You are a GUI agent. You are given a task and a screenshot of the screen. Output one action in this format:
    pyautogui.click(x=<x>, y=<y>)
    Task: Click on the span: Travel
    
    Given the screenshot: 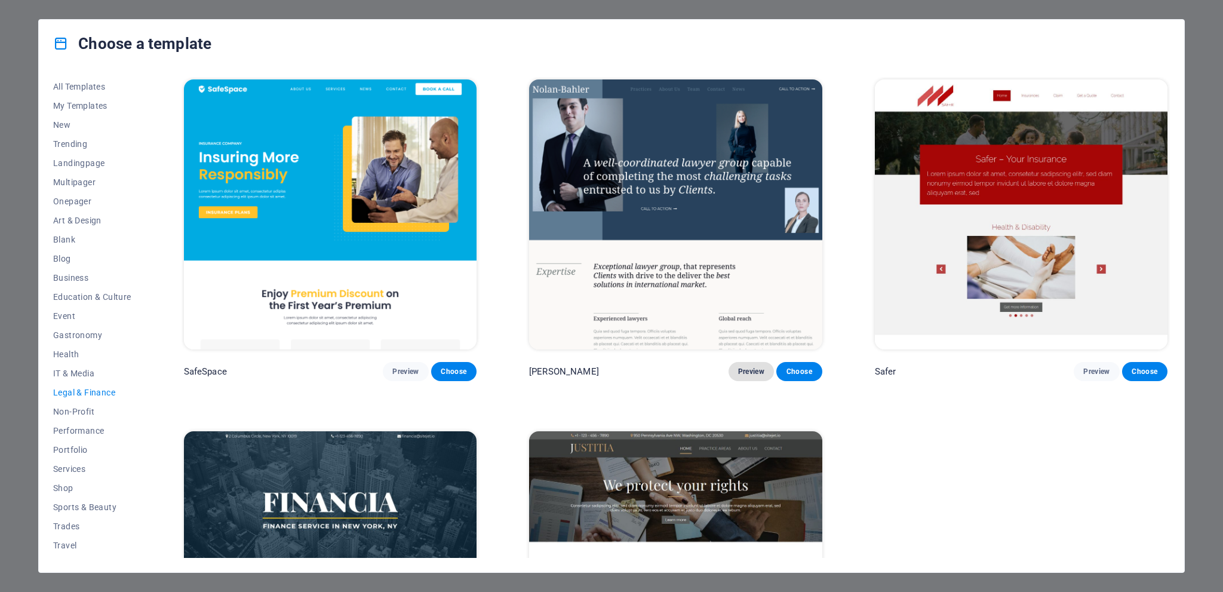 What is the action you would take?
    pyautogui.click(x=92, y=545)
    